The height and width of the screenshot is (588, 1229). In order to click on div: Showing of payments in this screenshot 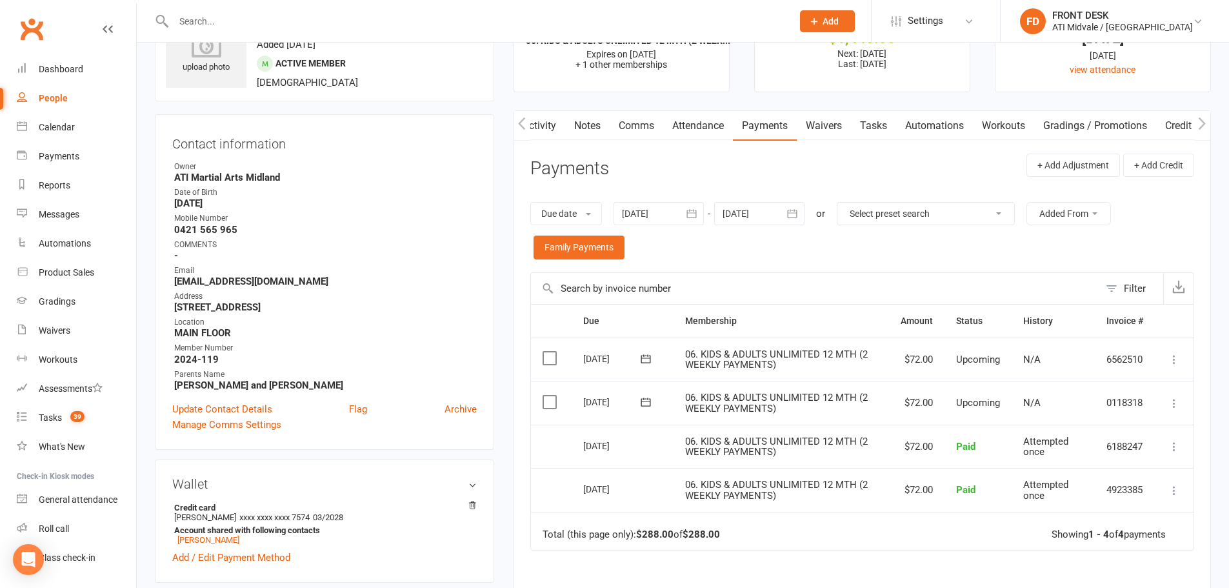, I will do `click(1108, 534)`.